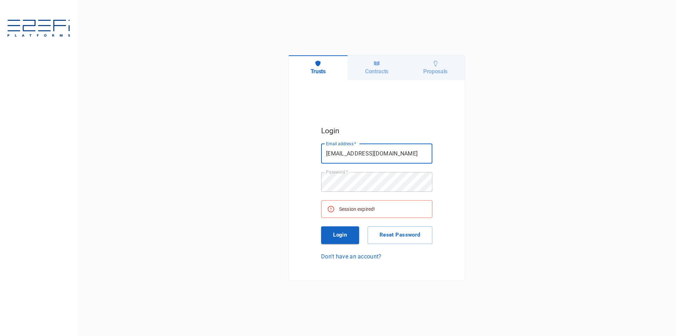 This screenshot has height=336, width=676. What do you see at coordinates (377, 131) in the screenshot?
I see `h5: Login` at bounding box center [377, 131].